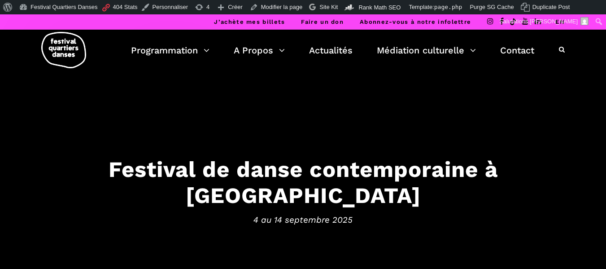 The width and height of the screenshot is (606, 269). What do you see at coordinates (250, 22) in the screenshot?
I see `a: J’achète mes billets` at bounding box center [250, 22].